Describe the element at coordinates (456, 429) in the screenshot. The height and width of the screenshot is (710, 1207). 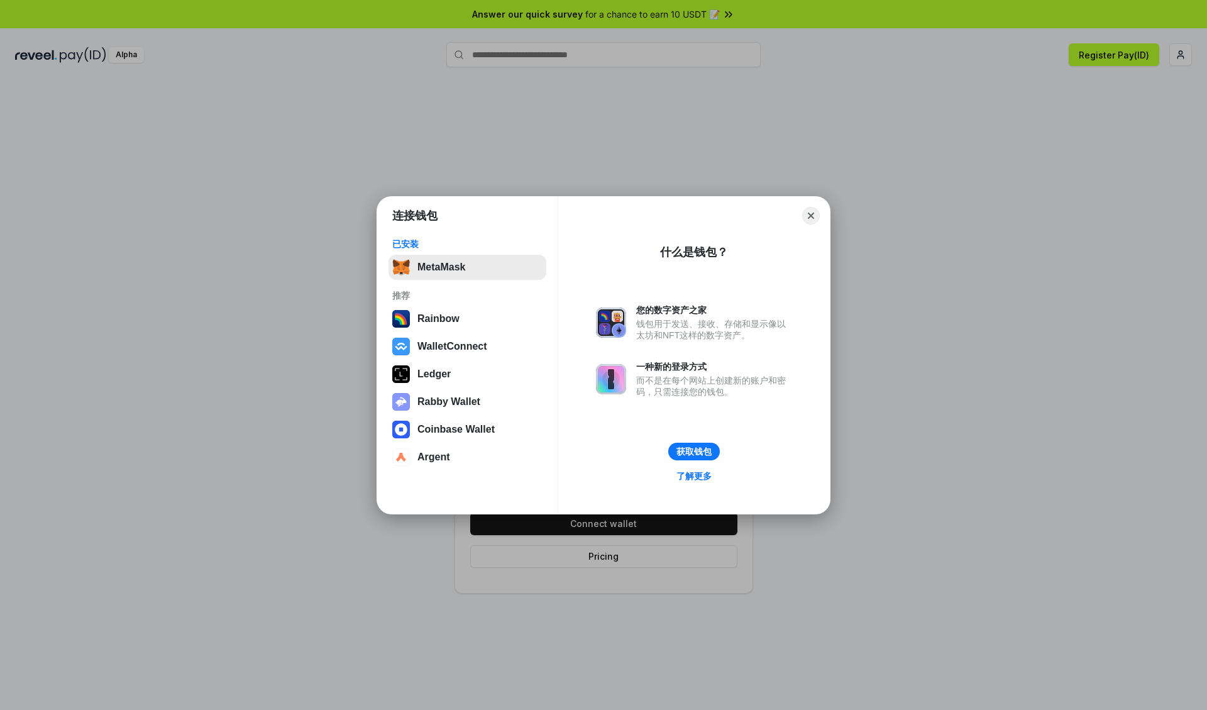
I see `div: Coinbase Wallet` at that location.